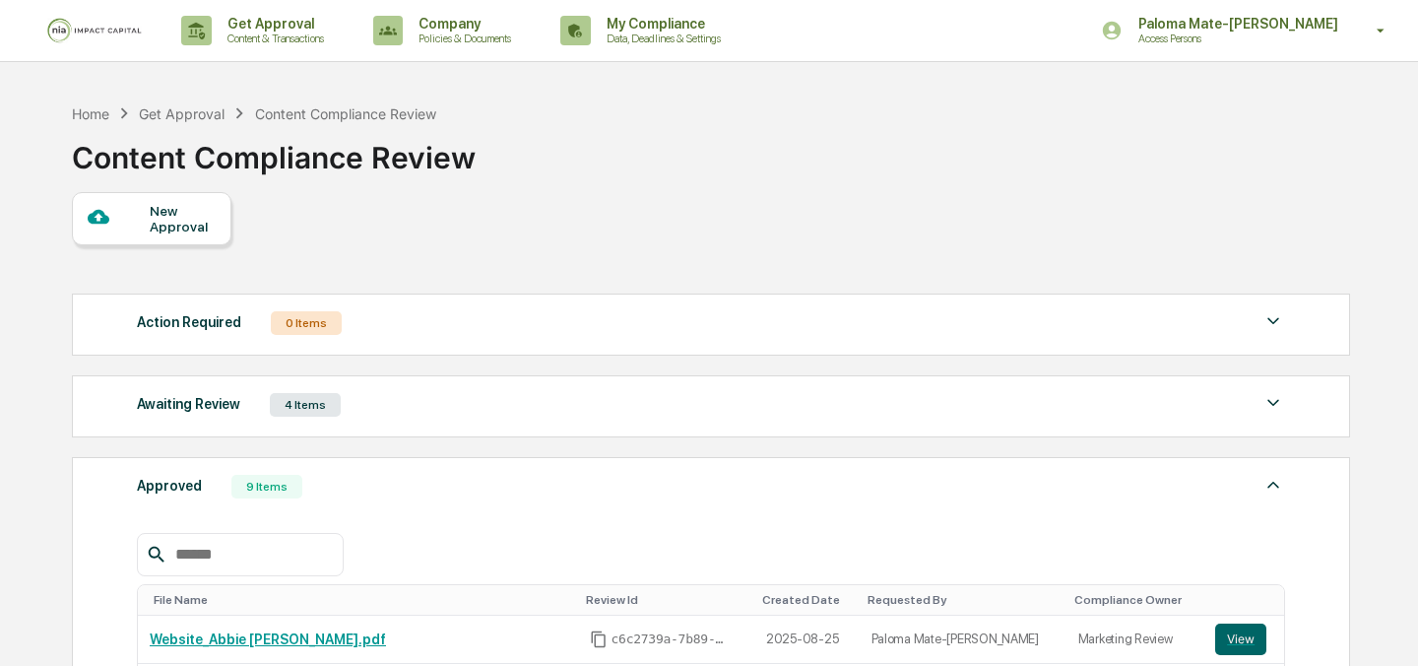  I want to click on div: Get Approval, so click(181, 113).